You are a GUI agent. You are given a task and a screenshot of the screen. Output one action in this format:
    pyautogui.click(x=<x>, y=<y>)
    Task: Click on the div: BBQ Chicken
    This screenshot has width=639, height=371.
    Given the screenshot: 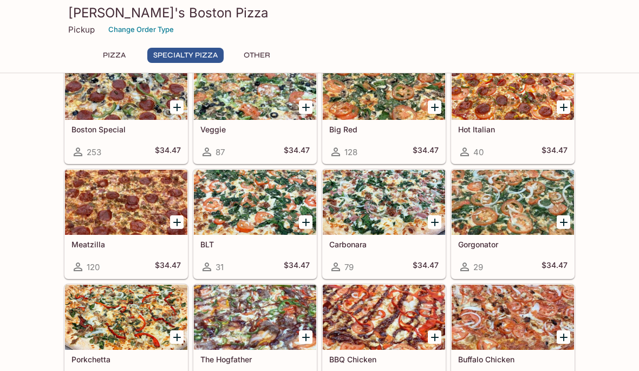 What is the action you would take?
    pyautogui.click(x=384, y=317)
    